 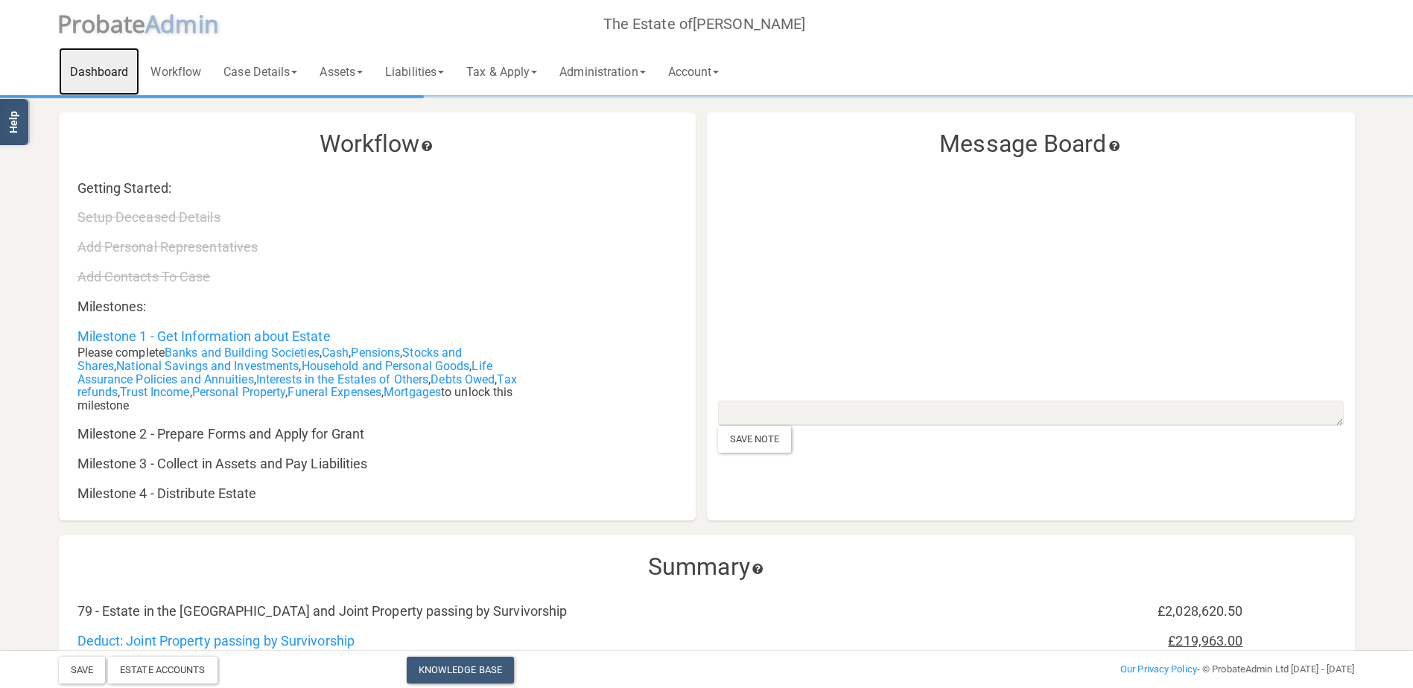 What do you see at coordinates (693, 71) in the screenshot?
I see `a: Account` at bounding box center [693, 71].